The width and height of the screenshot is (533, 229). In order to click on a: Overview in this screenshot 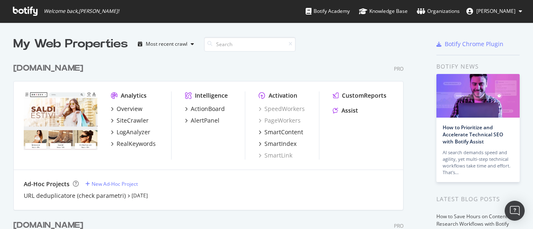, I will do `click(127, 109)`.